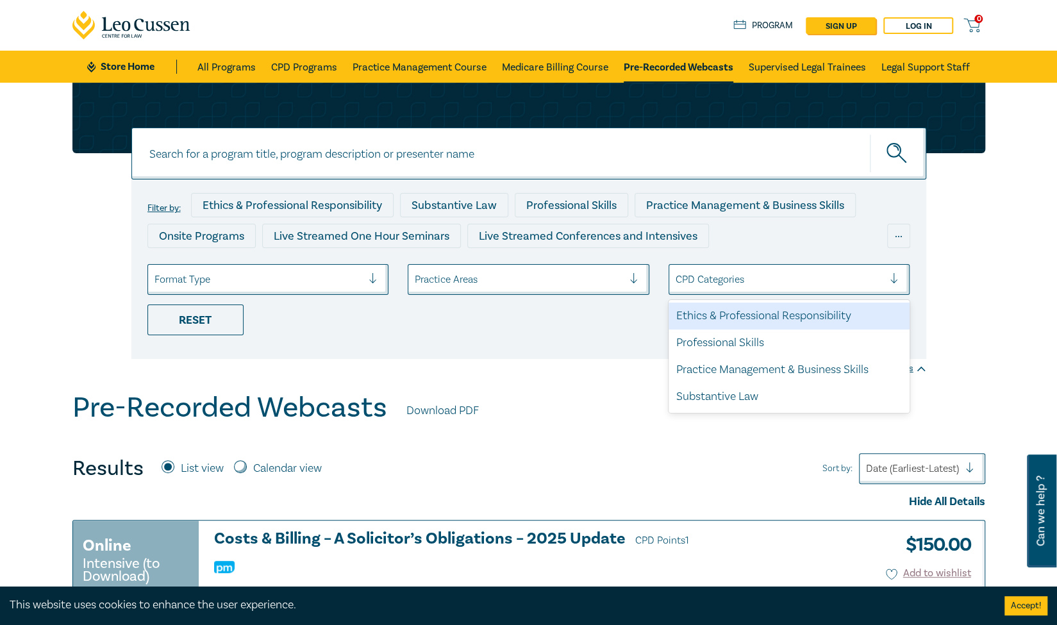  What do you see at coordinates (249, 267) in the screenshot?
I see `div: Live Streamed Practical Workshops` at bounding box center [249, 267].